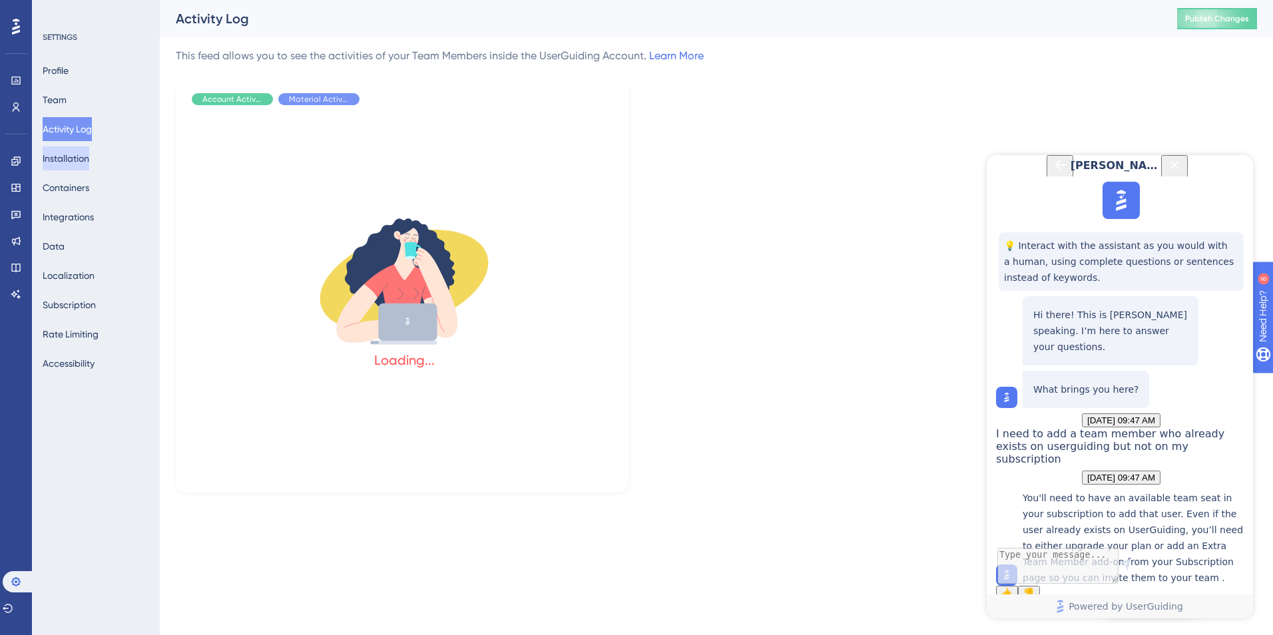 The height and width of the screenshot is (635, 1273). I want to click on a: Learn More, so click(677, 55).